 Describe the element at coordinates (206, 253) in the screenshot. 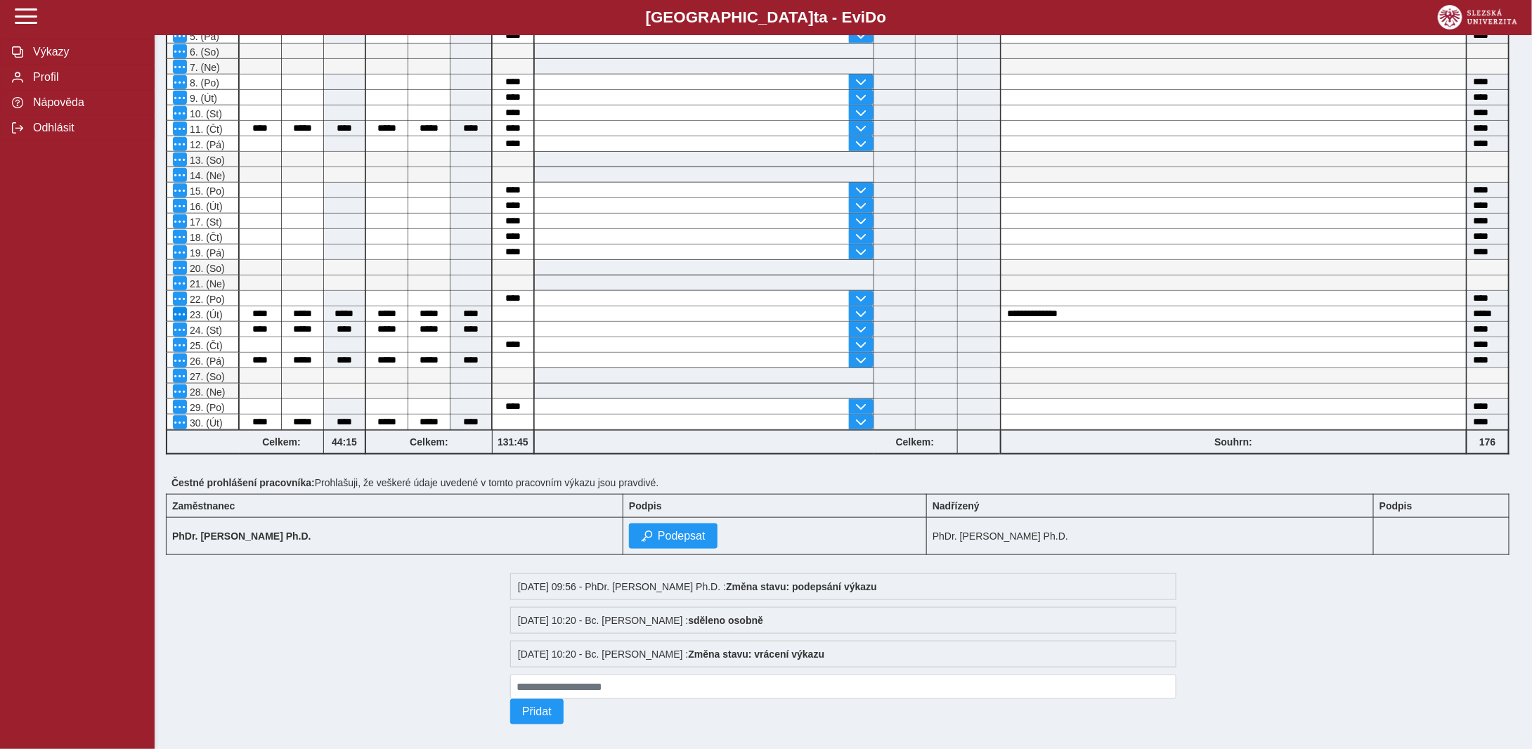

I see `span: 19. (Pá)` at that location.